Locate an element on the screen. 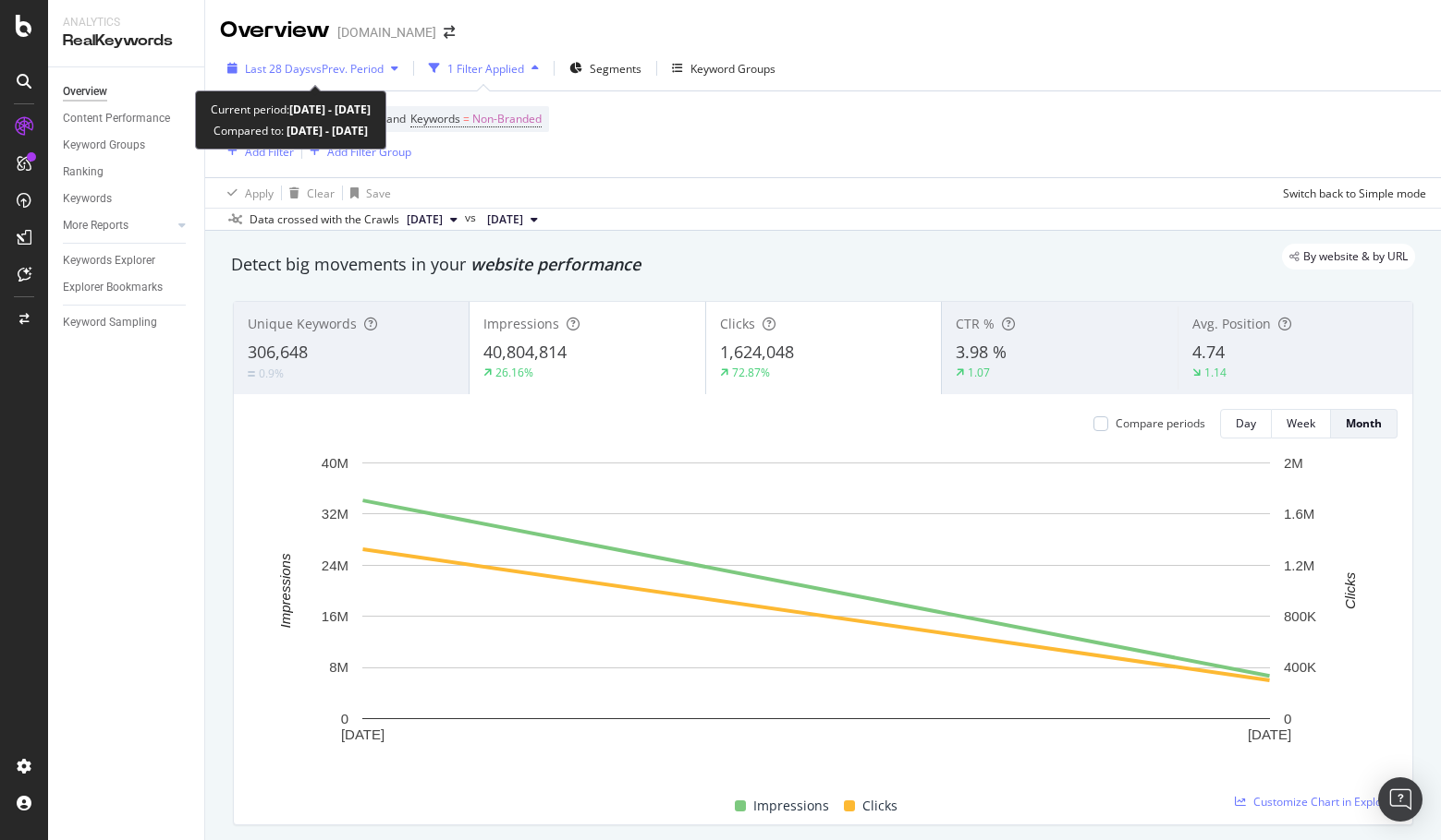 The image size is (1441, 840). div: 1.14 is located at coordinates (1215, 372).